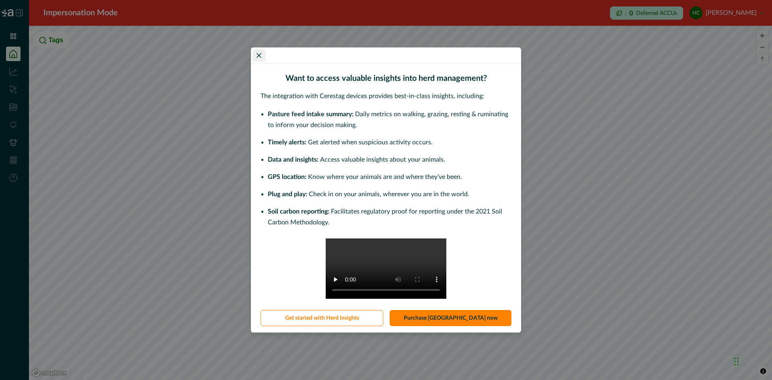  What do you see at coordinates (321, 318) in the screenshot?
I see `button: Get started with Herd Insights` at bounding box center [321, 318].